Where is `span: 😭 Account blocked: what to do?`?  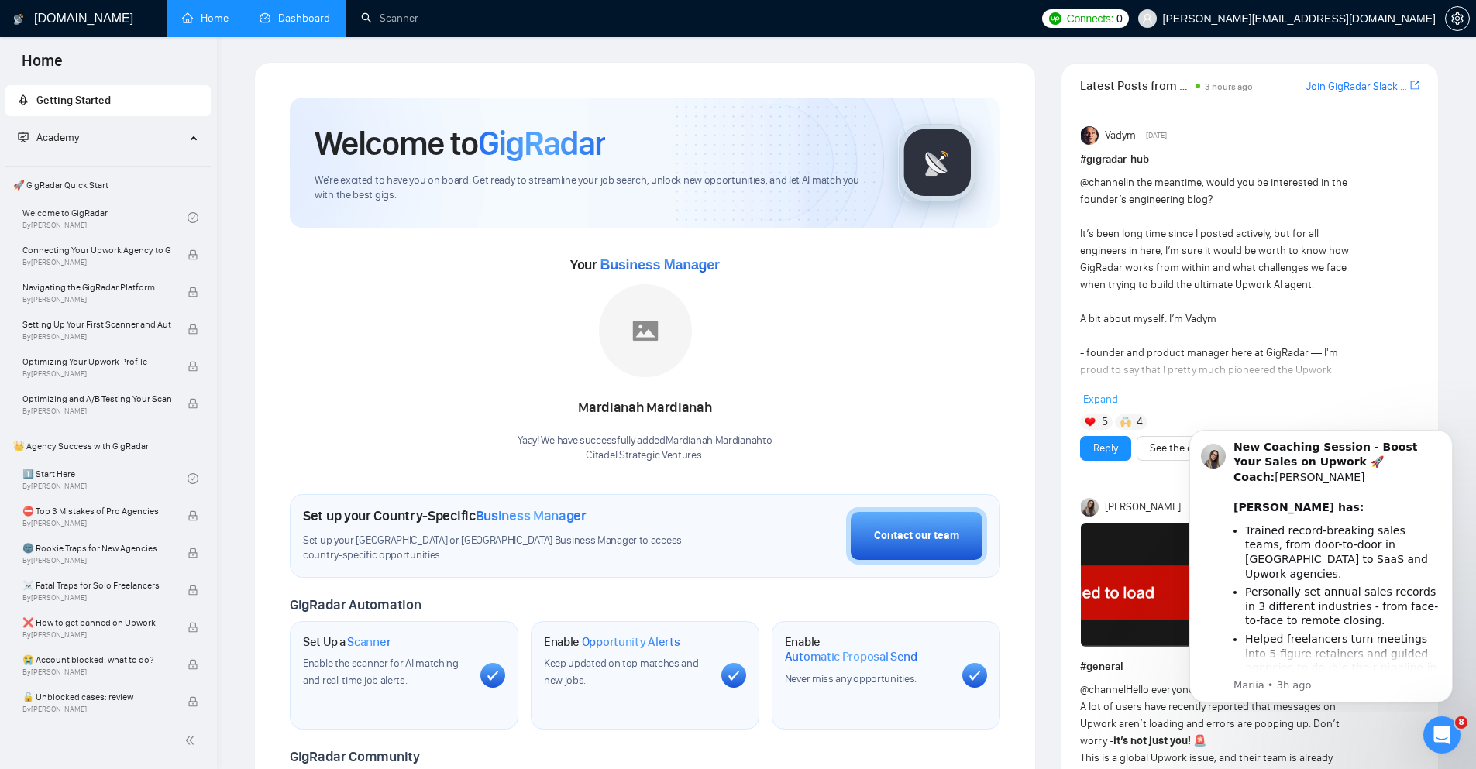
span: 😭 Account blocked: what to do? is located at coordinates (97, 660).